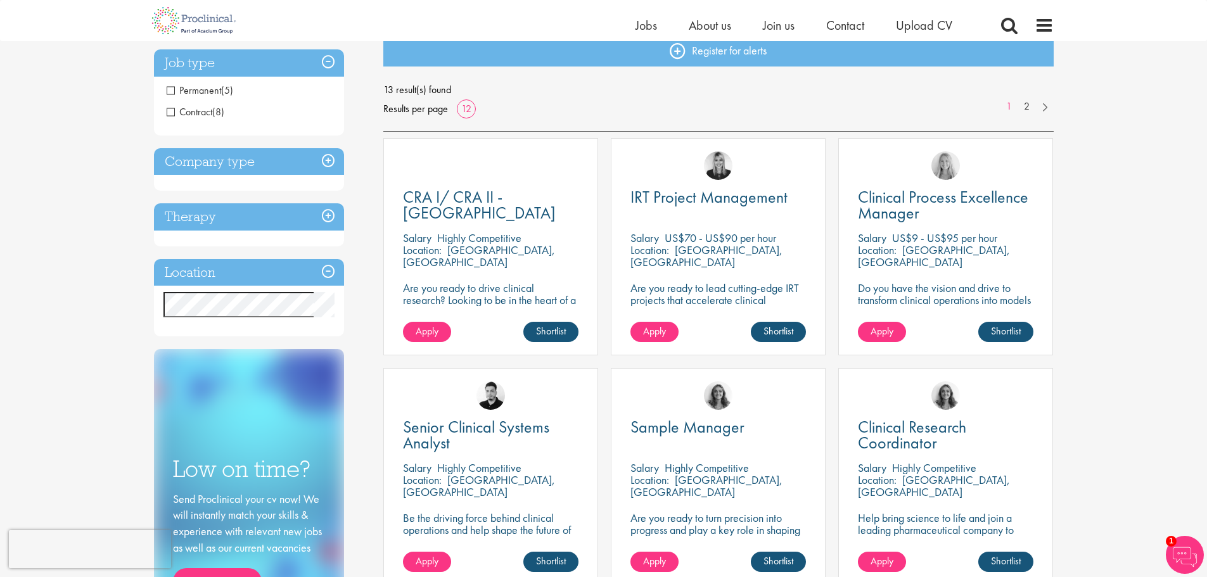  I want to click on a: 2, so click(1026, 106).